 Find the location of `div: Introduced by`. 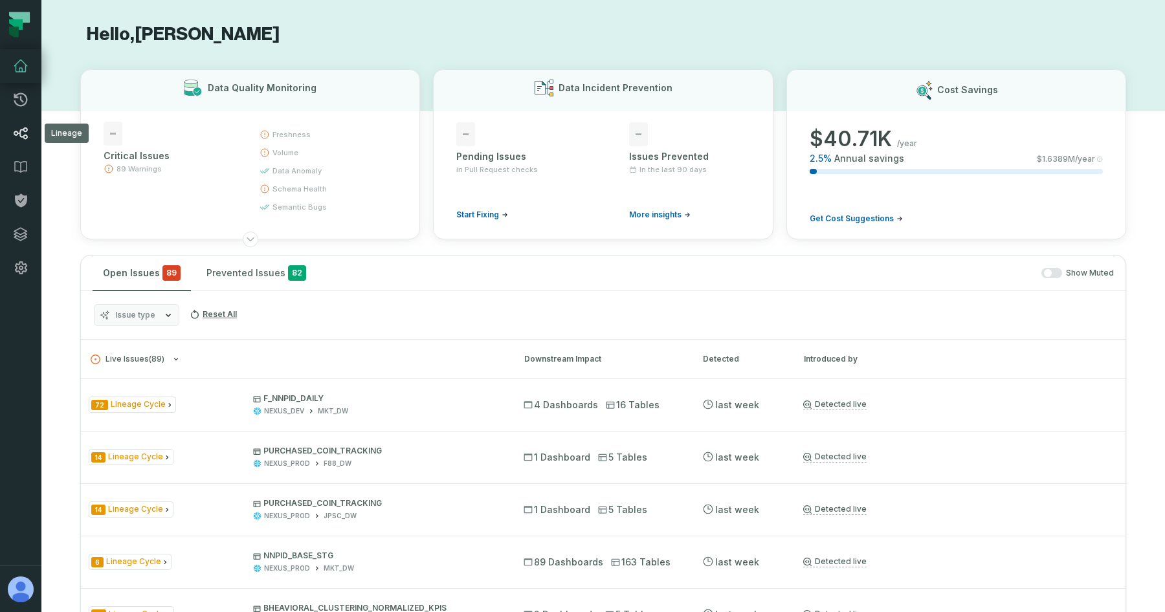

div: Introduced by is located at coordinates (862, 359).